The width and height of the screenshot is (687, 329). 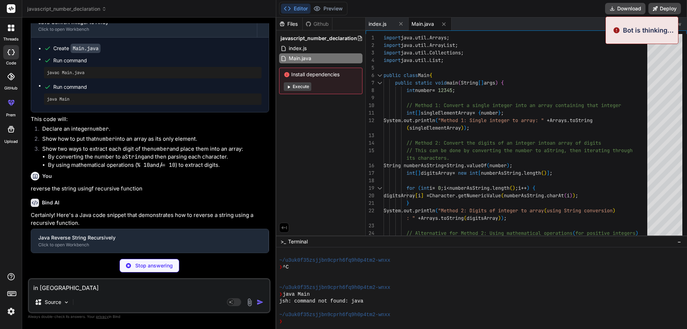 I want to click on pre: javac Main.java, so click(x=153, y=73).